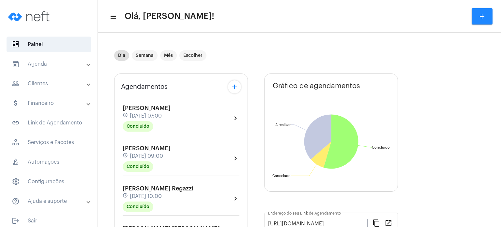  What do you see at coordinates (51, 103) in the screenshot?
I see `mat-expansion-panel-header: sidenav iconFinanceiro` at bounding box center [51, 103].